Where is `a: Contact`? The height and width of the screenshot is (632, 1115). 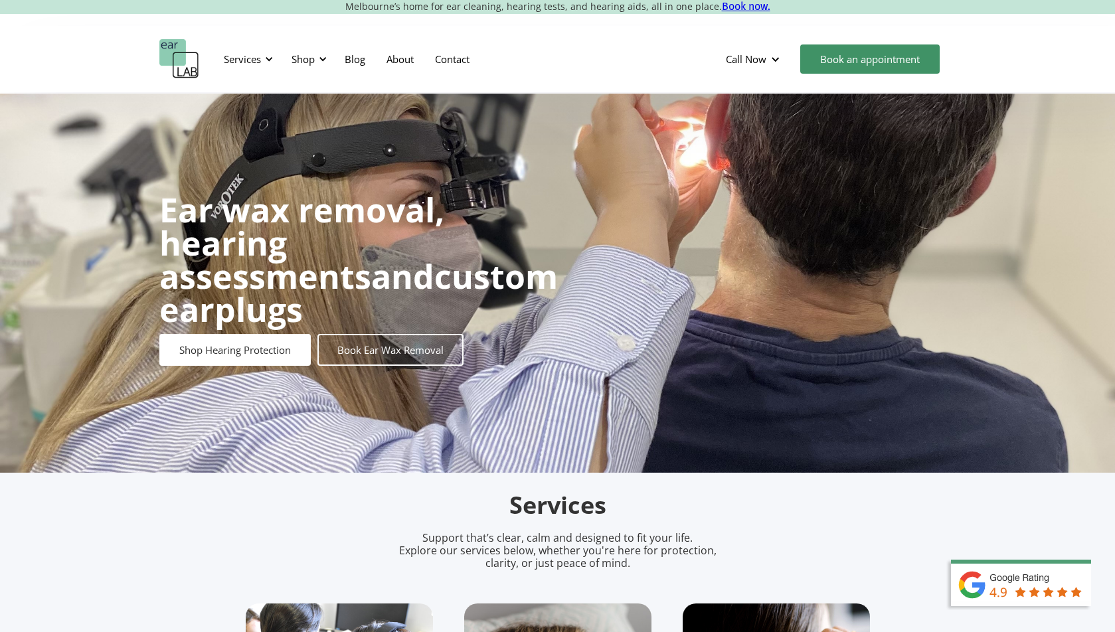 a: Contact is located at coordinates (452, 59).